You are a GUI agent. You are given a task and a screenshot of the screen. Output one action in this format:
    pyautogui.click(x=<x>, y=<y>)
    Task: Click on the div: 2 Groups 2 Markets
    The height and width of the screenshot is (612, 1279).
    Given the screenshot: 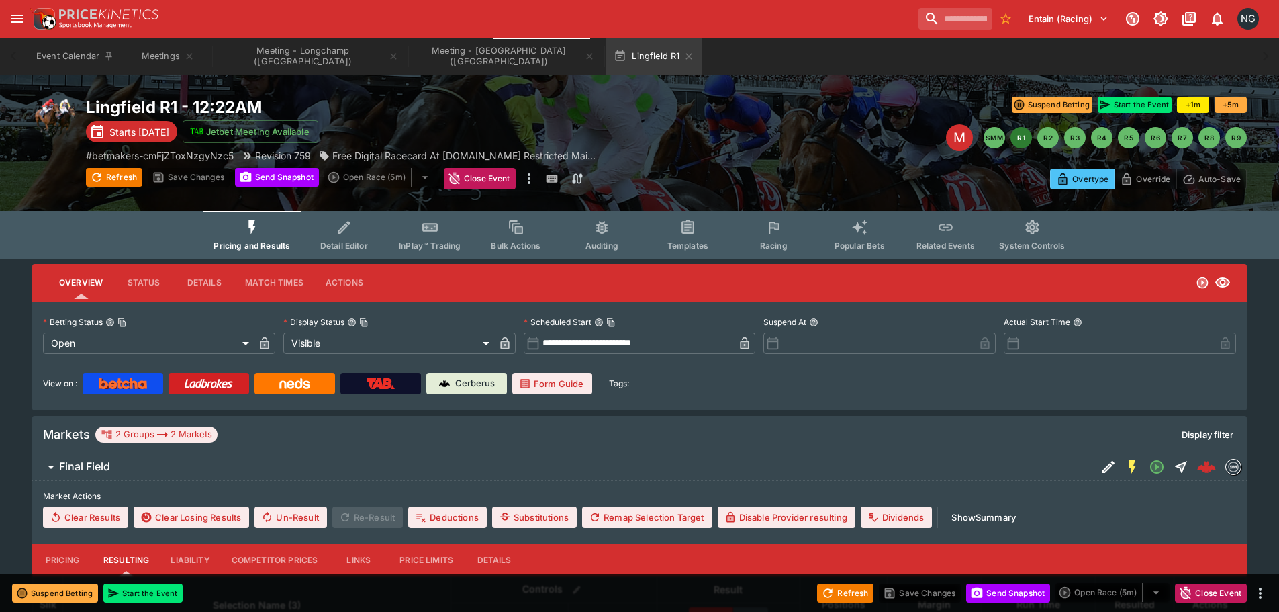 What is the action you would take?
    pyautogui.click(x=156, y=435)
    